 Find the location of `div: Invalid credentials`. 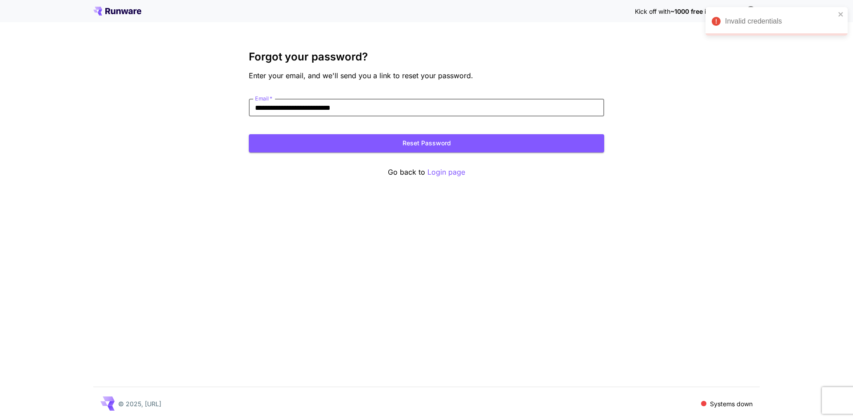

div: Invalid credentials is located at coordinates (780, 21).